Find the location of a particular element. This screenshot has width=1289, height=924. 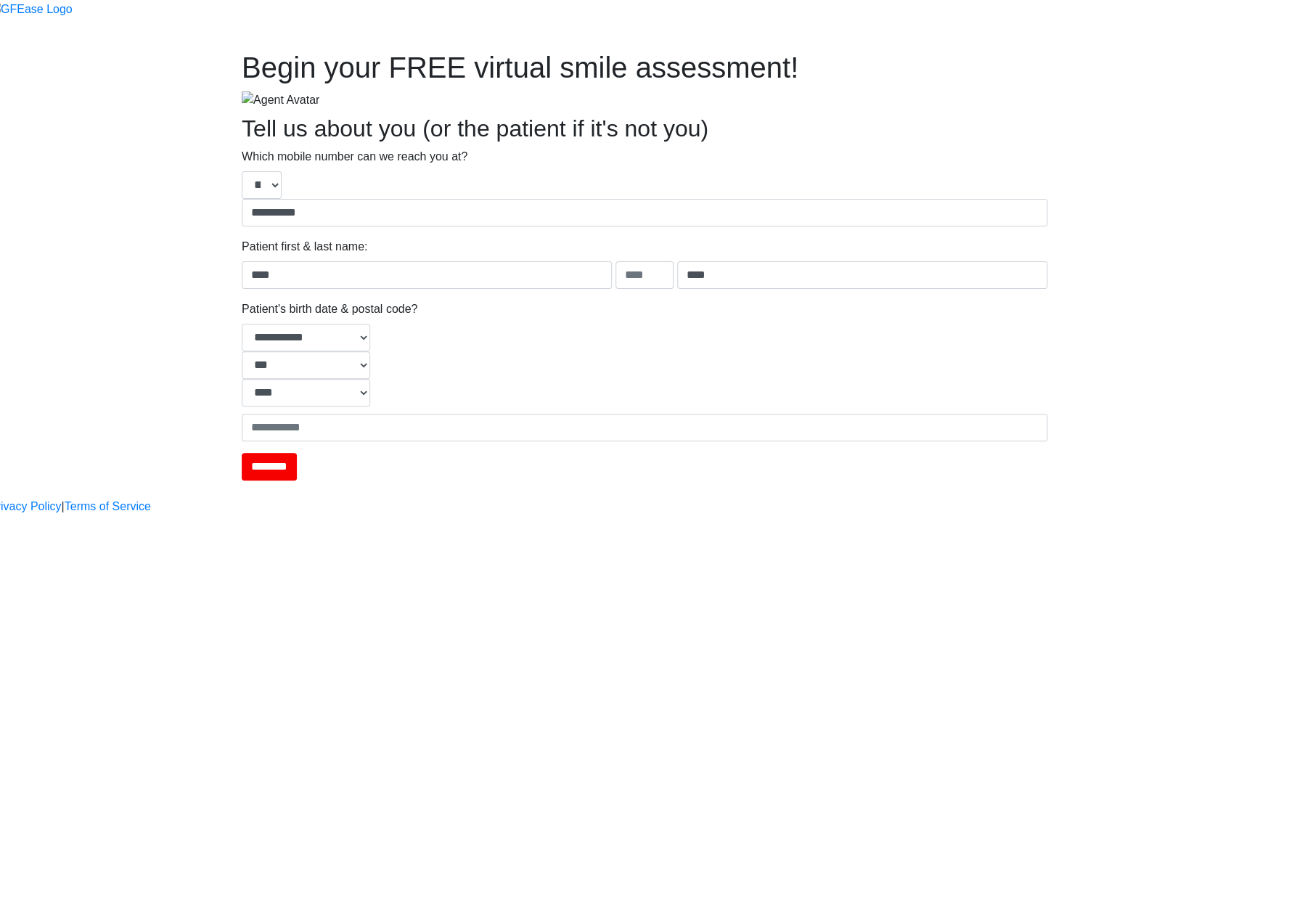

label: Patient first & last name: is located at coordinates (304, 247).